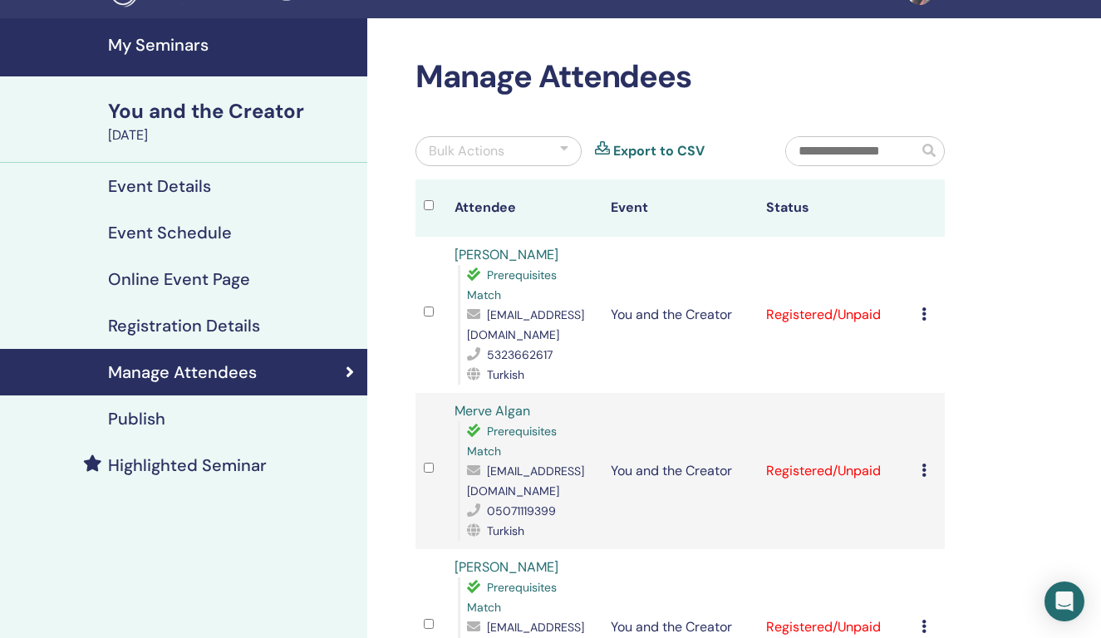 The width and height of the screenshot is (1101, 638). What do you see at coordinates (160, 186) in the screenshot?
I see `h4: Event Details` at bounding box center [160, 186].